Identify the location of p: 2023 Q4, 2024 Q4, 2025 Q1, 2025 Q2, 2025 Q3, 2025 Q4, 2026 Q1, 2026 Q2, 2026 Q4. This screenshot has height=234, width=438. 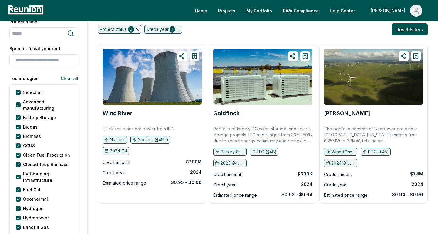
(233, 163).